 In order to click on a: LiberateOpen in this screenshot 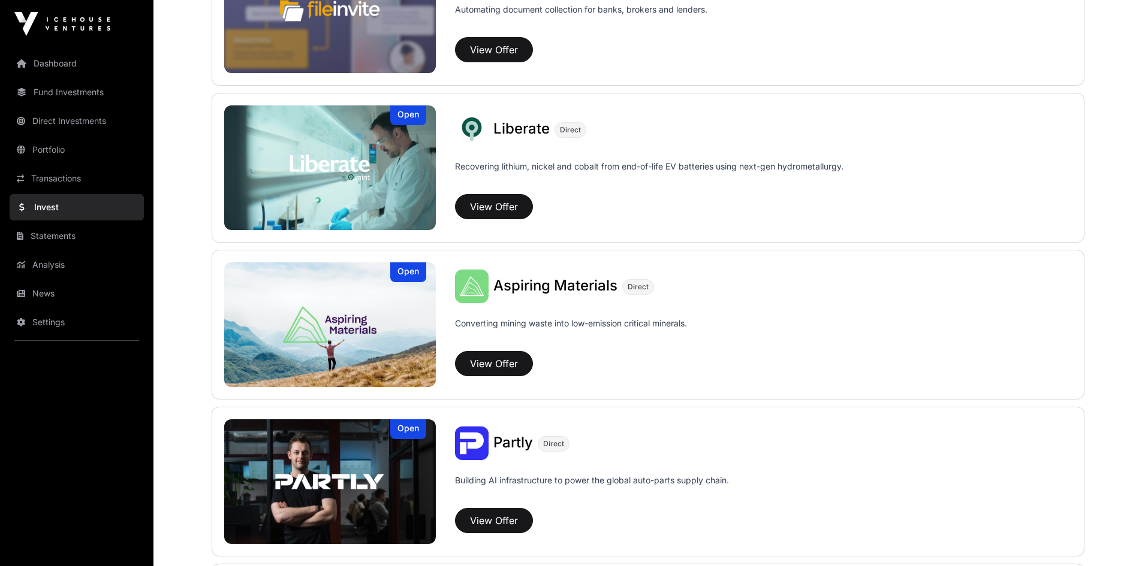, I will do `click(330, 168)`.